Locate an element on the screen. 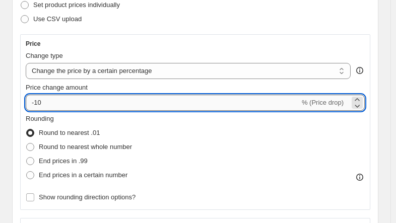 Image resolution: width=396 pixels, height=223 pixels. span: Show rounding direction options? is located at coordinates (87, 197).